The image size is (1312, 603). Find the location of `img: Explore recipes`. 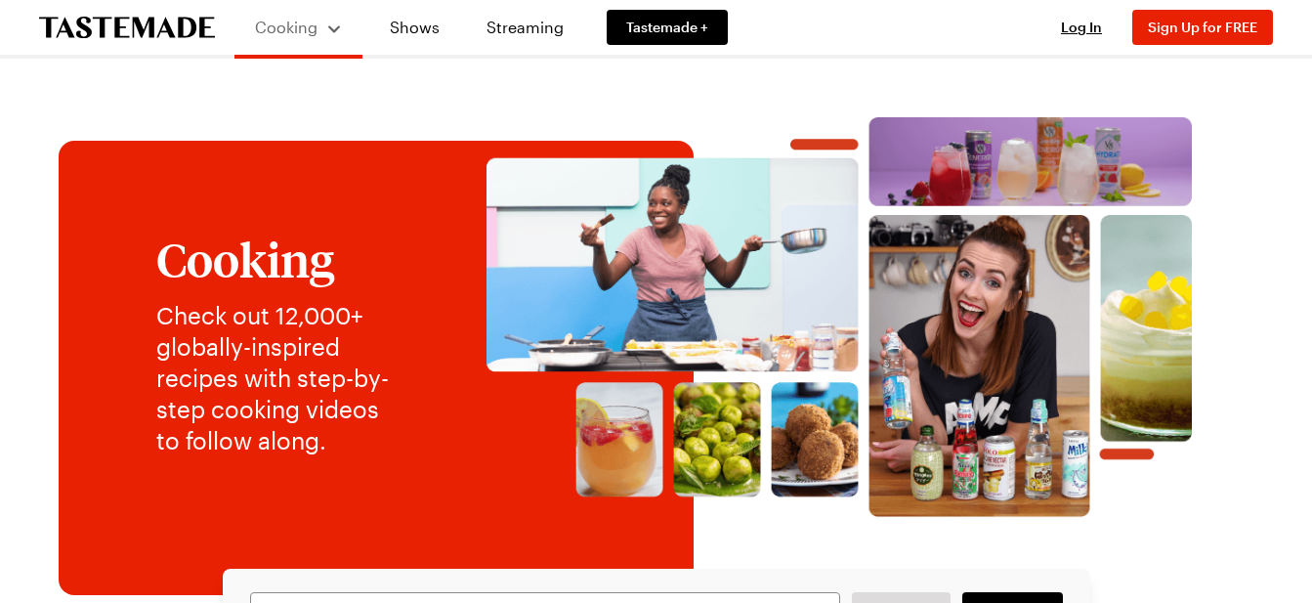

img: Explore recipes is located at coordinates (839, 318).